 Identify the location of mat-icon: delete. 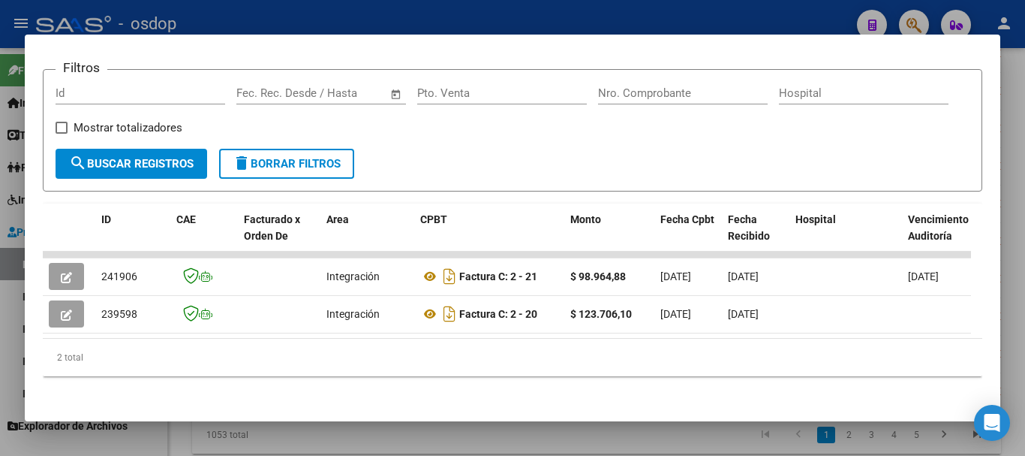
(242, 163).